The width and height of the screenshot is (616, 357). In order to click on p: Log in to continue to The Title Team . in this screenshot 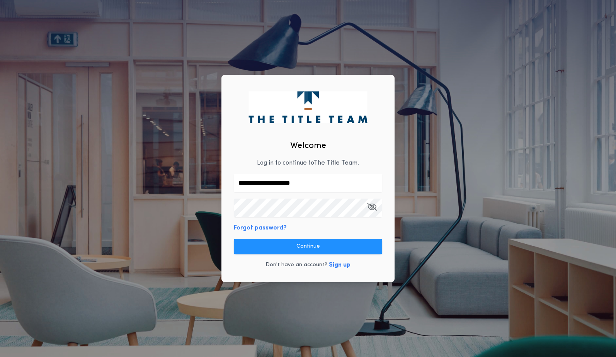, I will do `click(308, 163)`.